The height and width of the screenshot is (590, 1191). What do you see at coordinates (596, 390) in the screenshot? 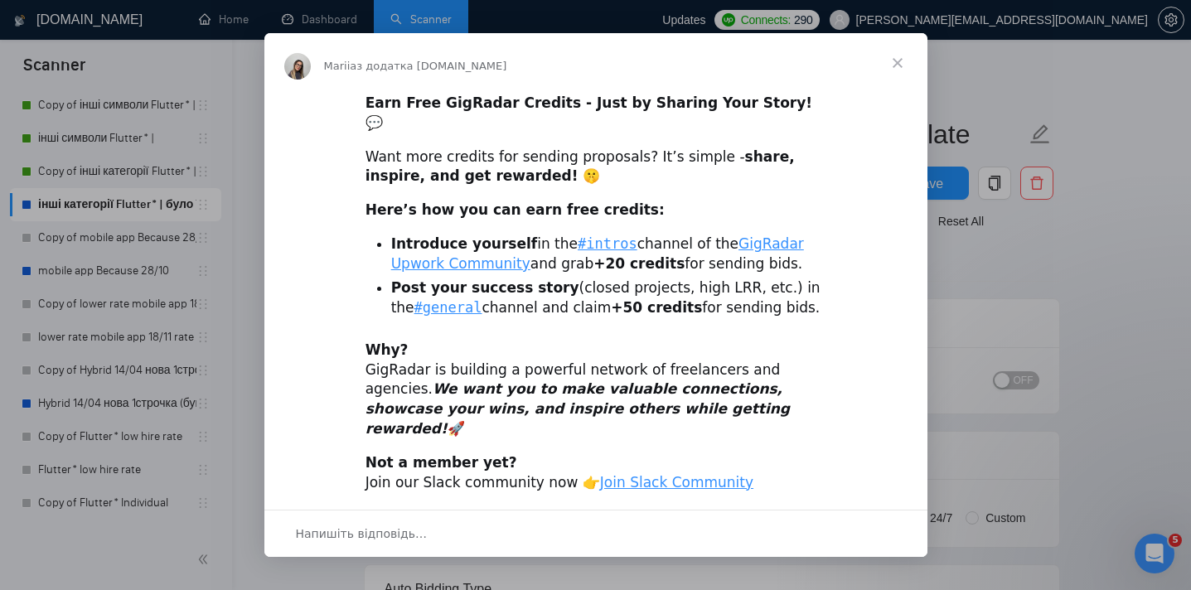
I see `div: GigRadar is building a powerful network of freelancers and agencies. 🚀` at bounding box center [596, 390].